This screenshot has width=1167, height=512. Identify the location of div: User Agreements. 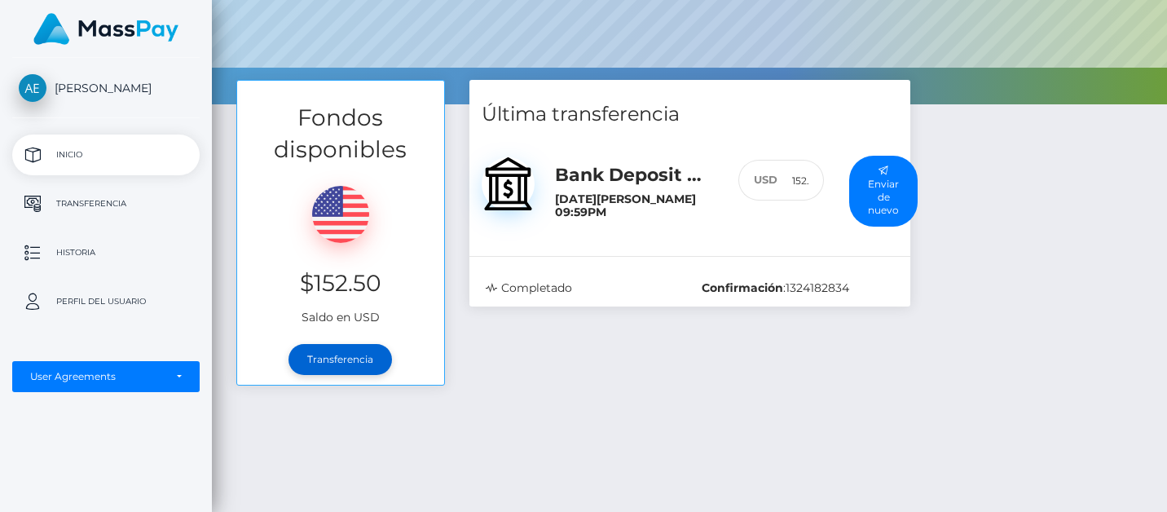
(97, 377).